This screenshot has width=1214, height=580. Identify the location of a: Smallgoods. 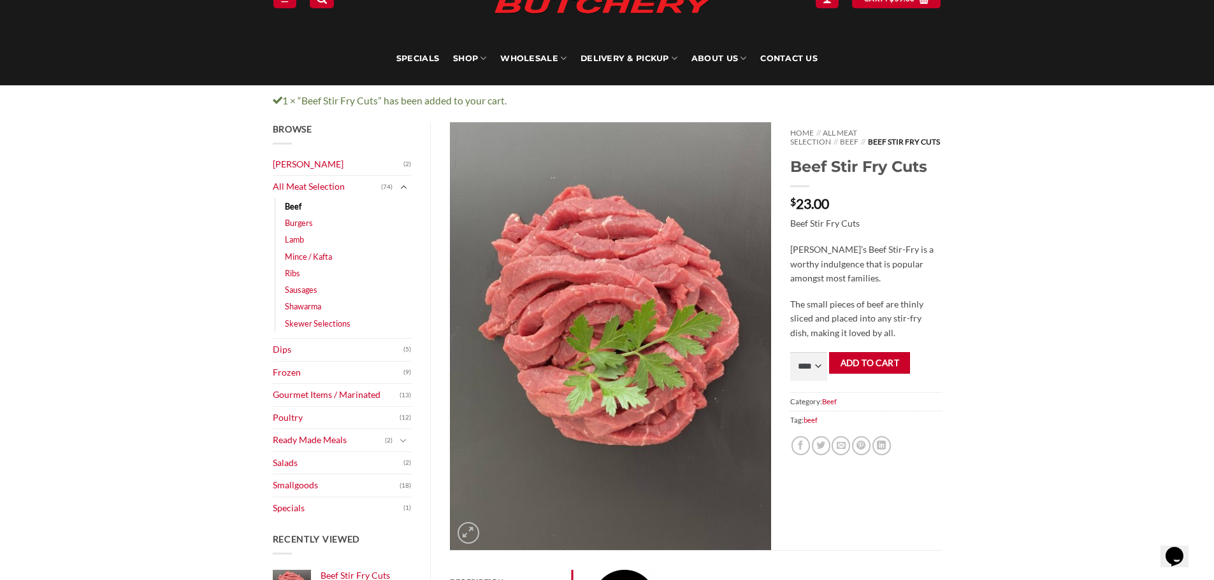
(336, 486).